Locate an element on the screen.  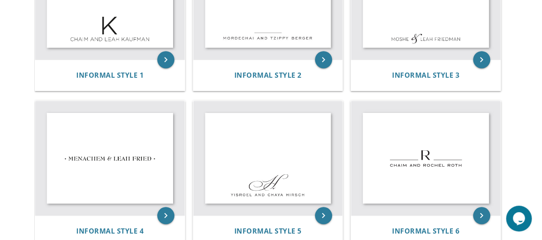
span: Informal Style 2 is located at coordinates (268, 75).